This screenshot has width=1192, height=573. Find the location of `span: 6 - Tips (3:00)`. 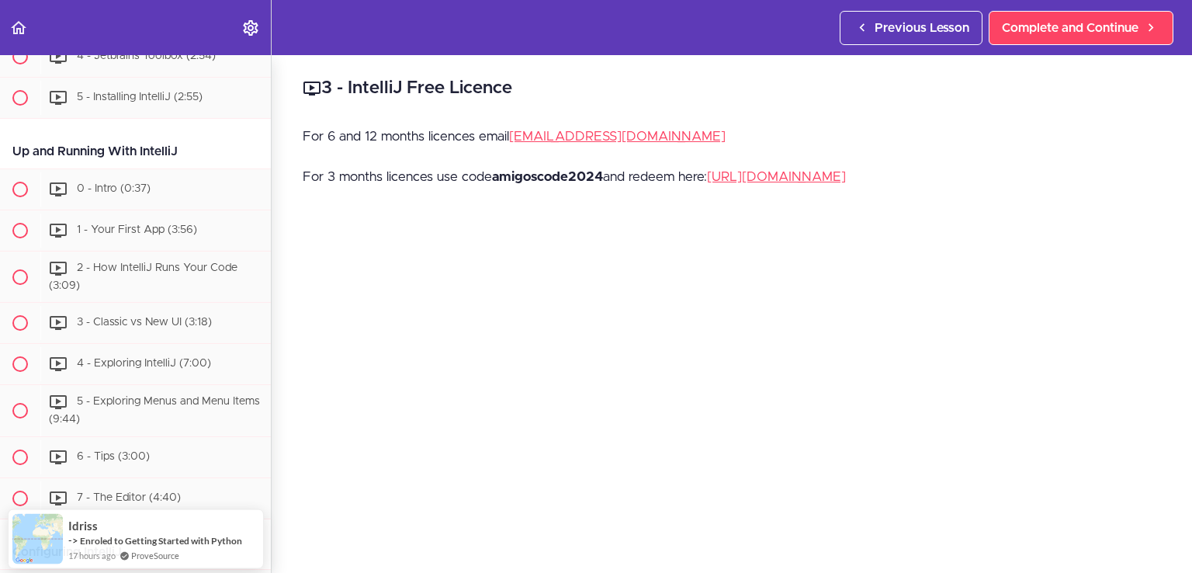

span: 6 - Tips (3:00) is located at coordinates (113, 456).